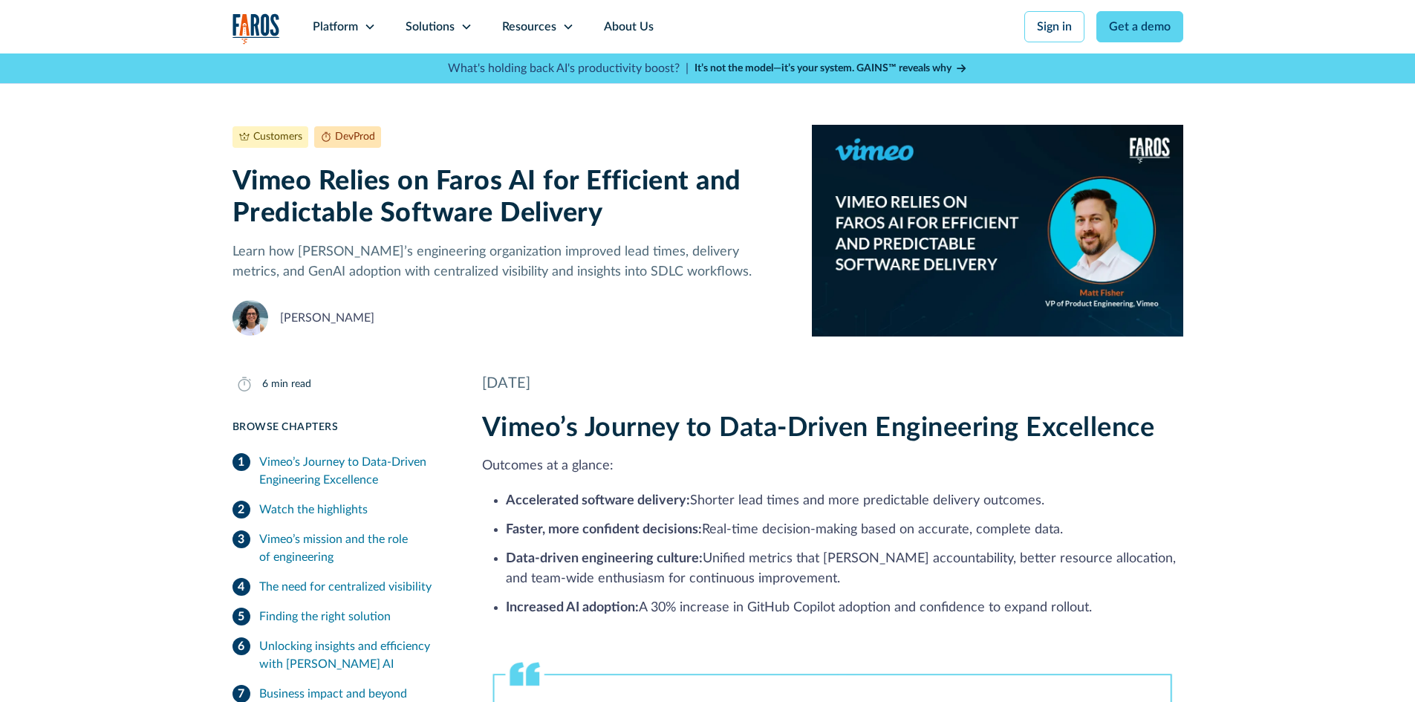 This screenshot has width=1415, height=702. I want to click on div: Customers, so click(278, 137).